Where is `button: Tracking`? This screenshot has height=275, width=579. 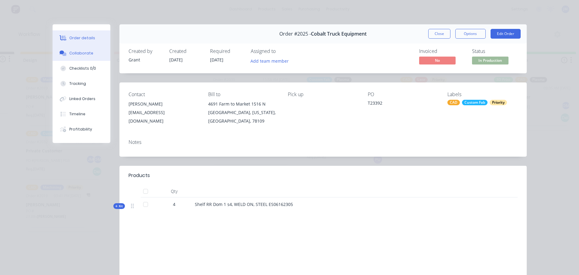
button: Tracking is located at coordinates (81, 84).